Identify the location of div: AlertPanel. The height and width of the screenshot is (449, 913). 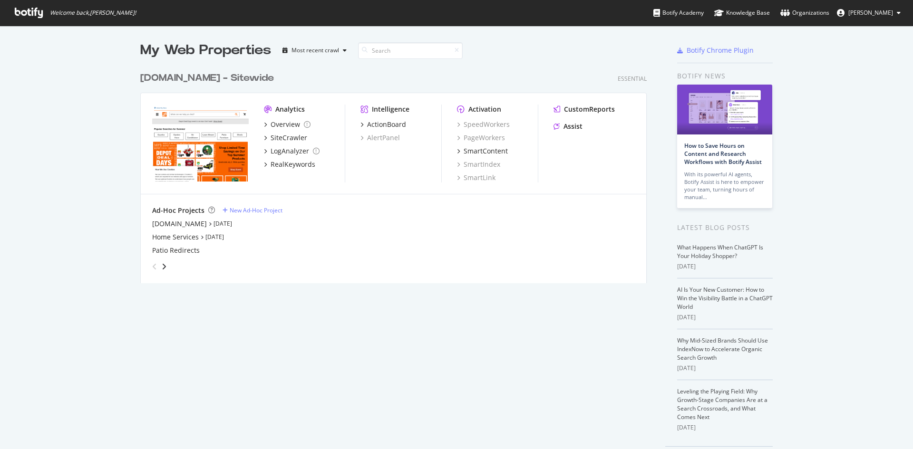
(380, 138).